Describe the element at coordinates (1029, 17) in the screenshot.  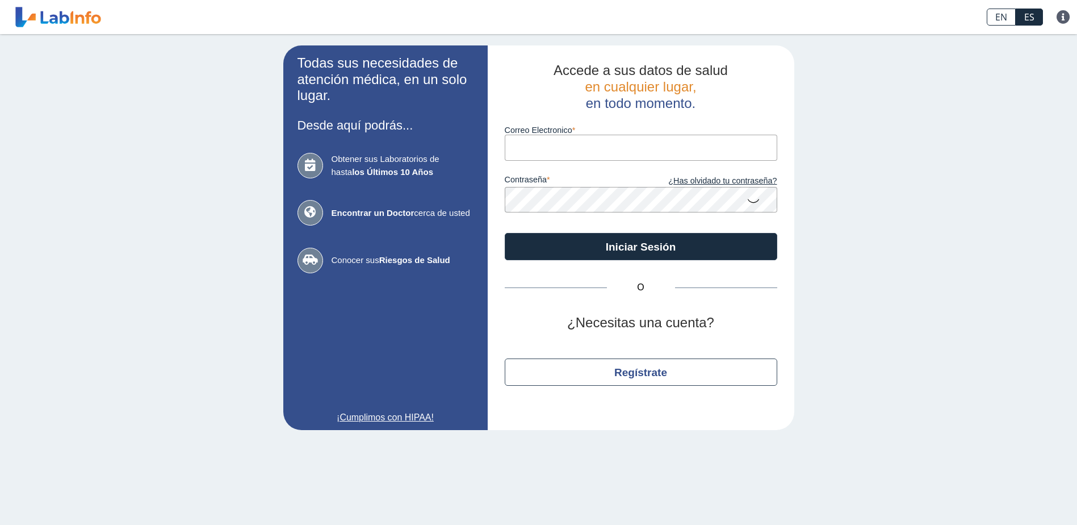
I see `a: ES` at that location.